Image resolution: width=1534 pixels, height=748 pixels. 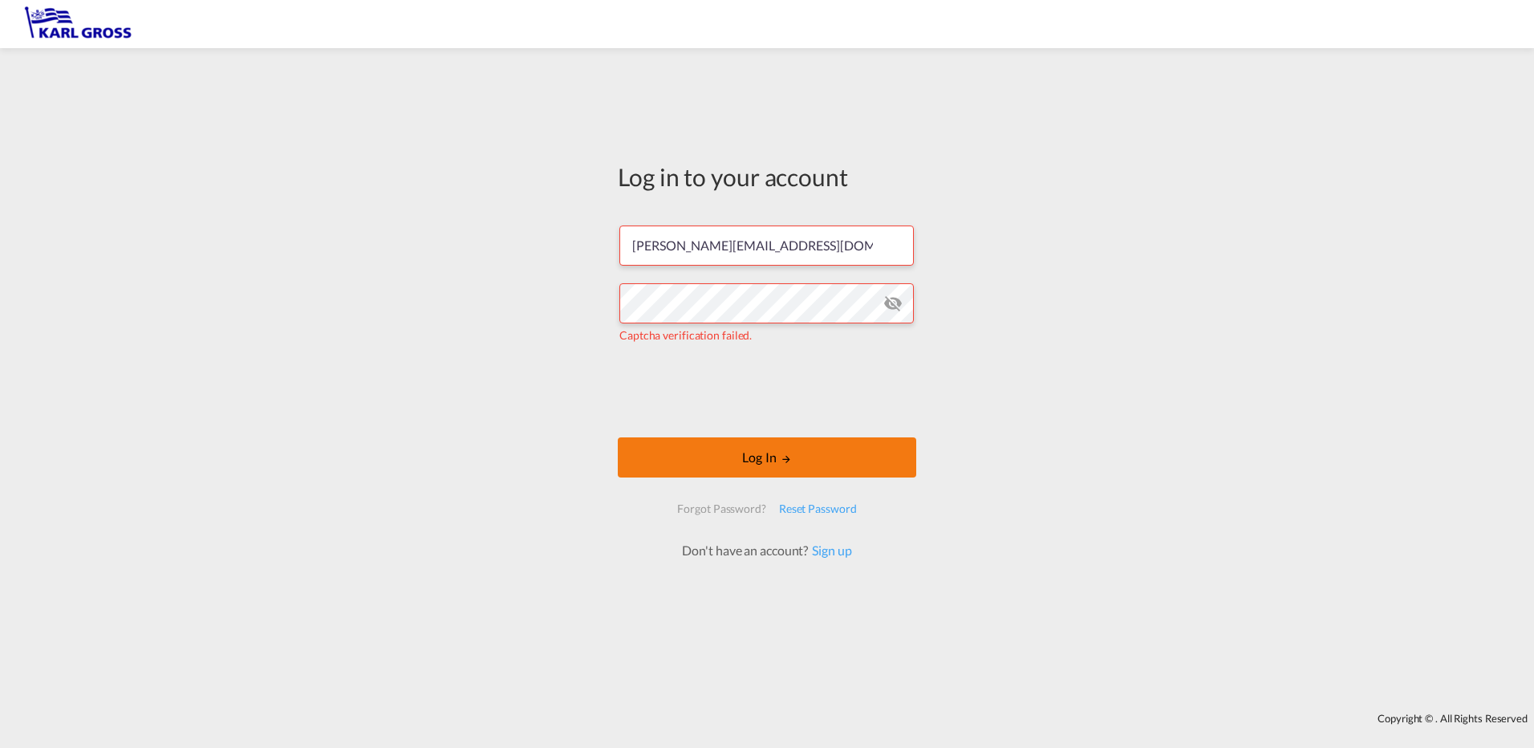 What do you see at coordinates (767, 176) in the screenshot?
I see `div: Log in to your account` at bounding box center [767, 176].